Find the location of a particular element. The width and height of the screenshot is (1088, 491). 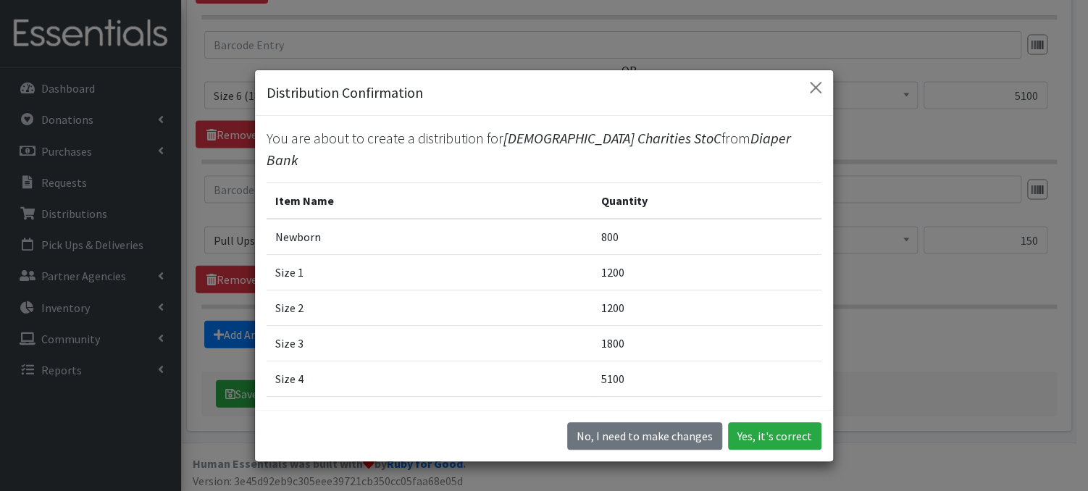

td: 800 is located at coordinates (707, 237).